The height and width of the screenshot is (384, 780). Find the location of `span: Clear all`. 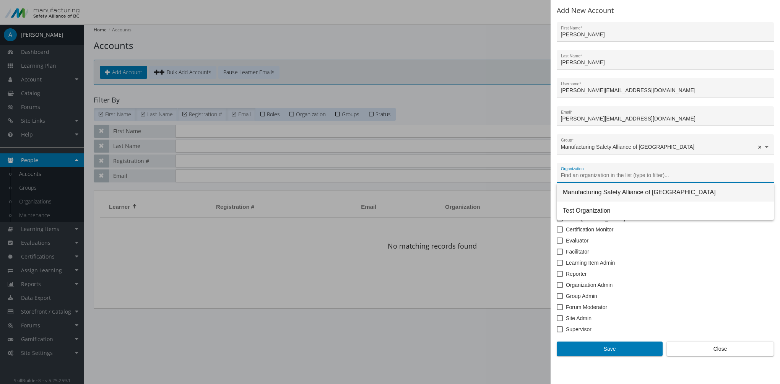

span: Clear all is located at coordinates (760, 147).